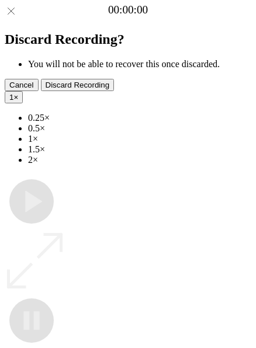 The height and width of the screenshot is (348, 256). What do you see at coordinates (13, 97) in the screenshot?
I see `button: 1×` at bounding box center [13, 97].